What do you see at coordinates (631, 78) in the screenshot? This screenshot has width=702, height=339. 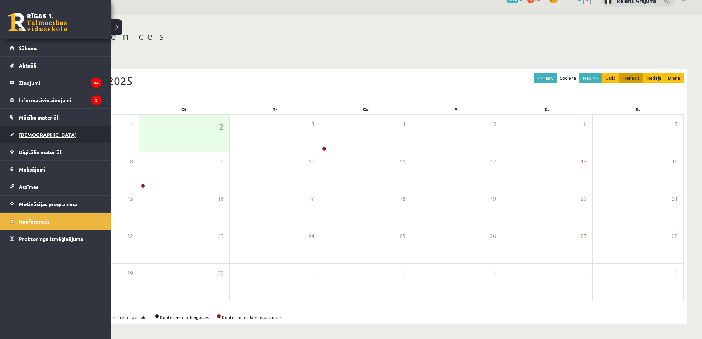 I see `button: Mēnesis` at bounding box center [631, 78].